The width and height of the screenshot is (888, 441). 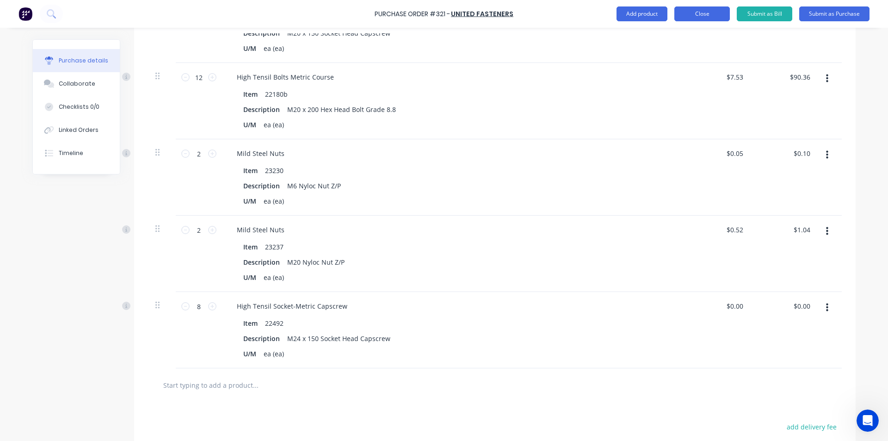 What do you see at coordinates (76, 61) in the screenshot?
I see `button: Purchase details` at bounding box center [76, 61].